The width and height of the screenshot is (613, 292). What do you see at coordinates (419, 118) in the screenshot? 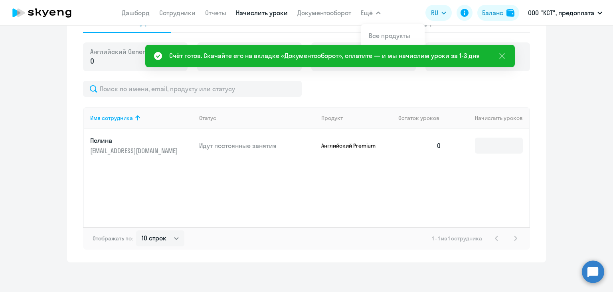
I see `span: Остаток уроков` at bounding box center [419, 118].